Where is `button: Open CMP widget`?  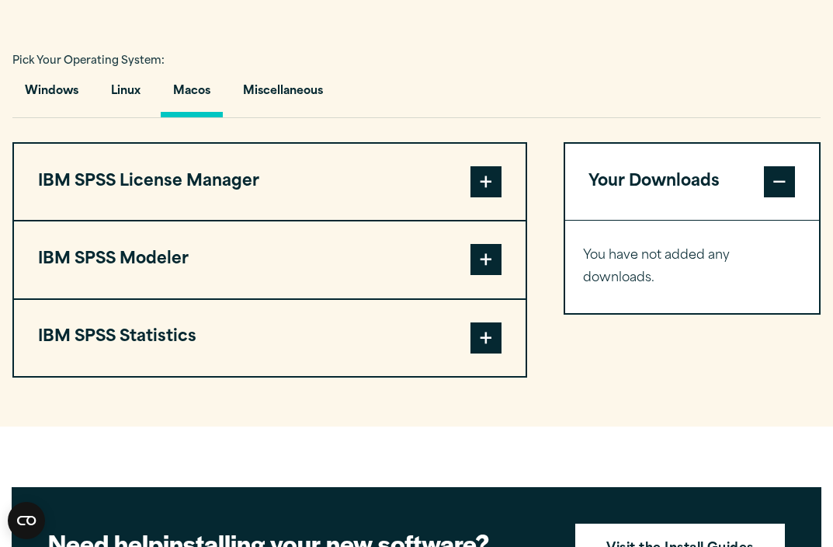
button: Open CMP widget is located at coordinates (26, 520).